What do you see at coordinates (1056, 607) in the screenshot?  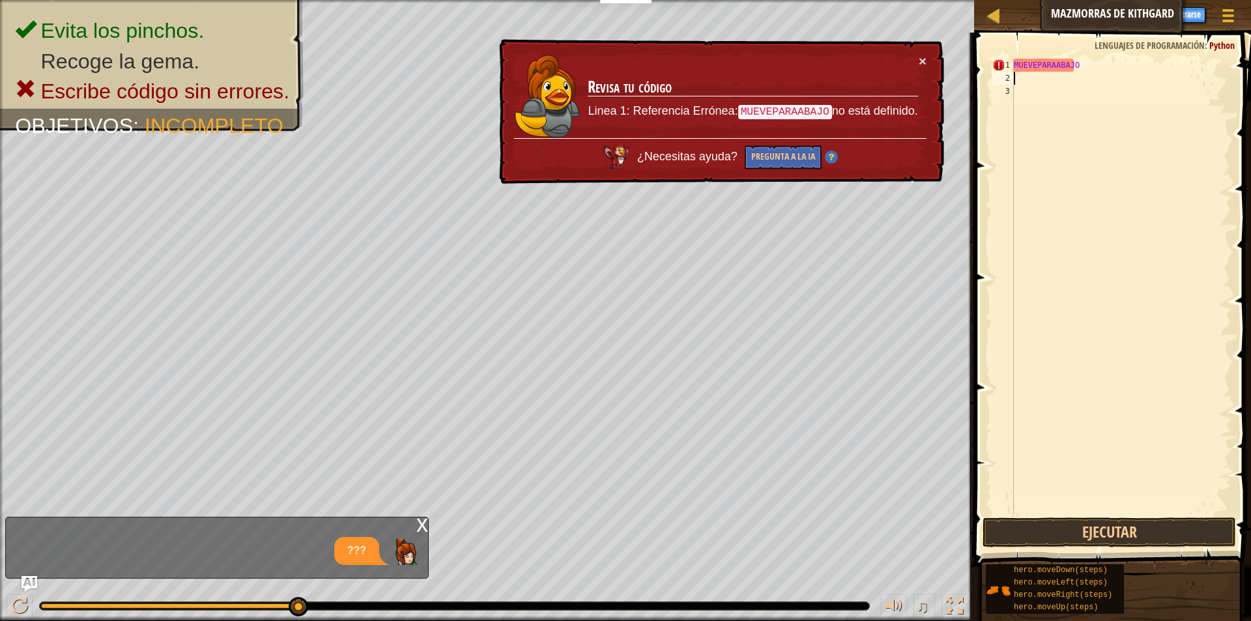 I see `span: hero.moveUp(steps)` at bounding box center [1056, 607].